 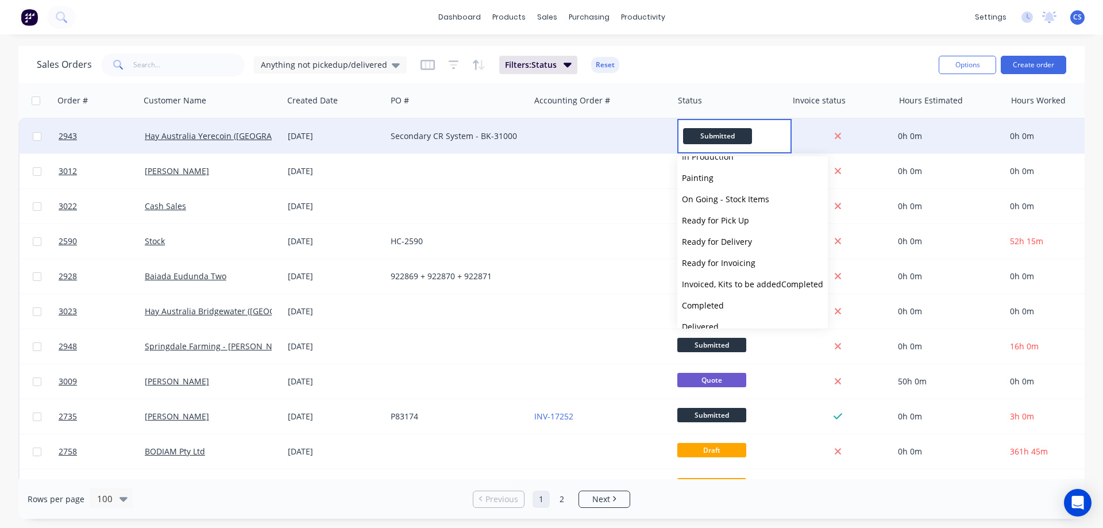 I want to click on span: CS, so click(x=1077, y=17).